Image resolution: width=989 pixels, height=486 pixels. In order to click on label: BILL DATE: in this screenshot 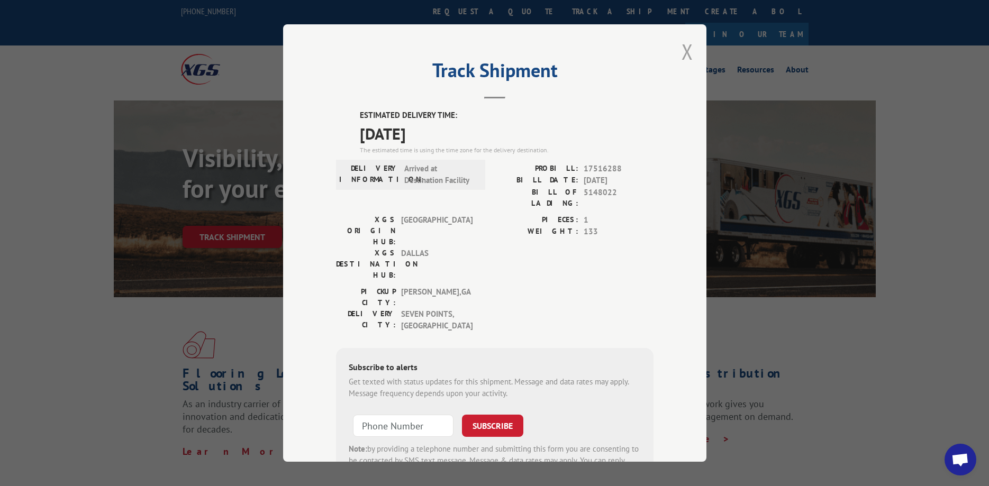, I will do `click(536, 180)`.